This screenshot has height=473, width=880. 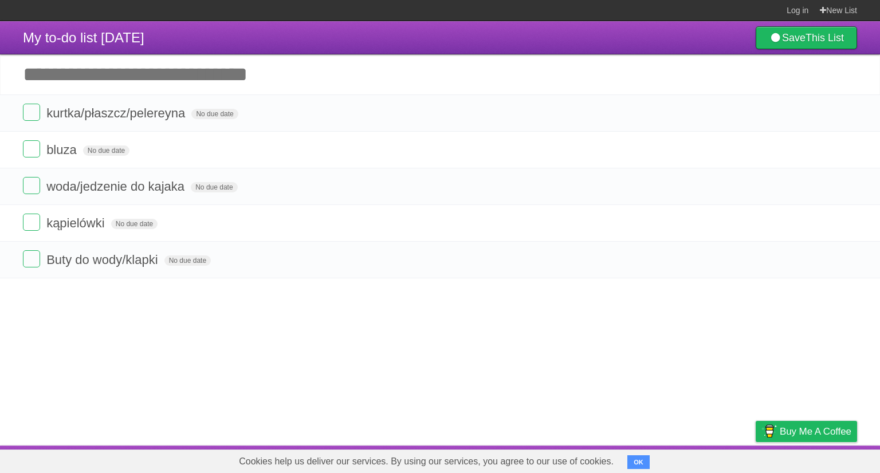 I want to click on a: Buy me a coffee, so click(x=806, y=431).